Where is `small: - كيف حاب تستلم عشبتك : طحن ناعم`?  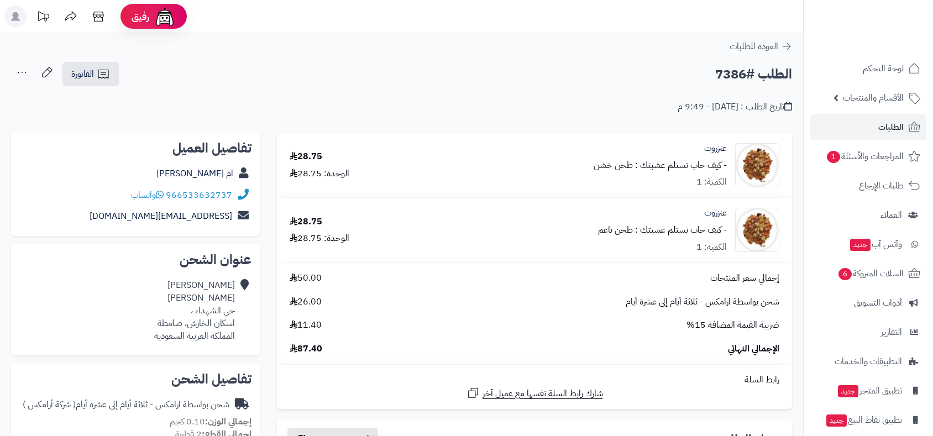 small: - كيف حاب تستلم عشبتك : طحن ناعم is located at coordinates (662, 230).